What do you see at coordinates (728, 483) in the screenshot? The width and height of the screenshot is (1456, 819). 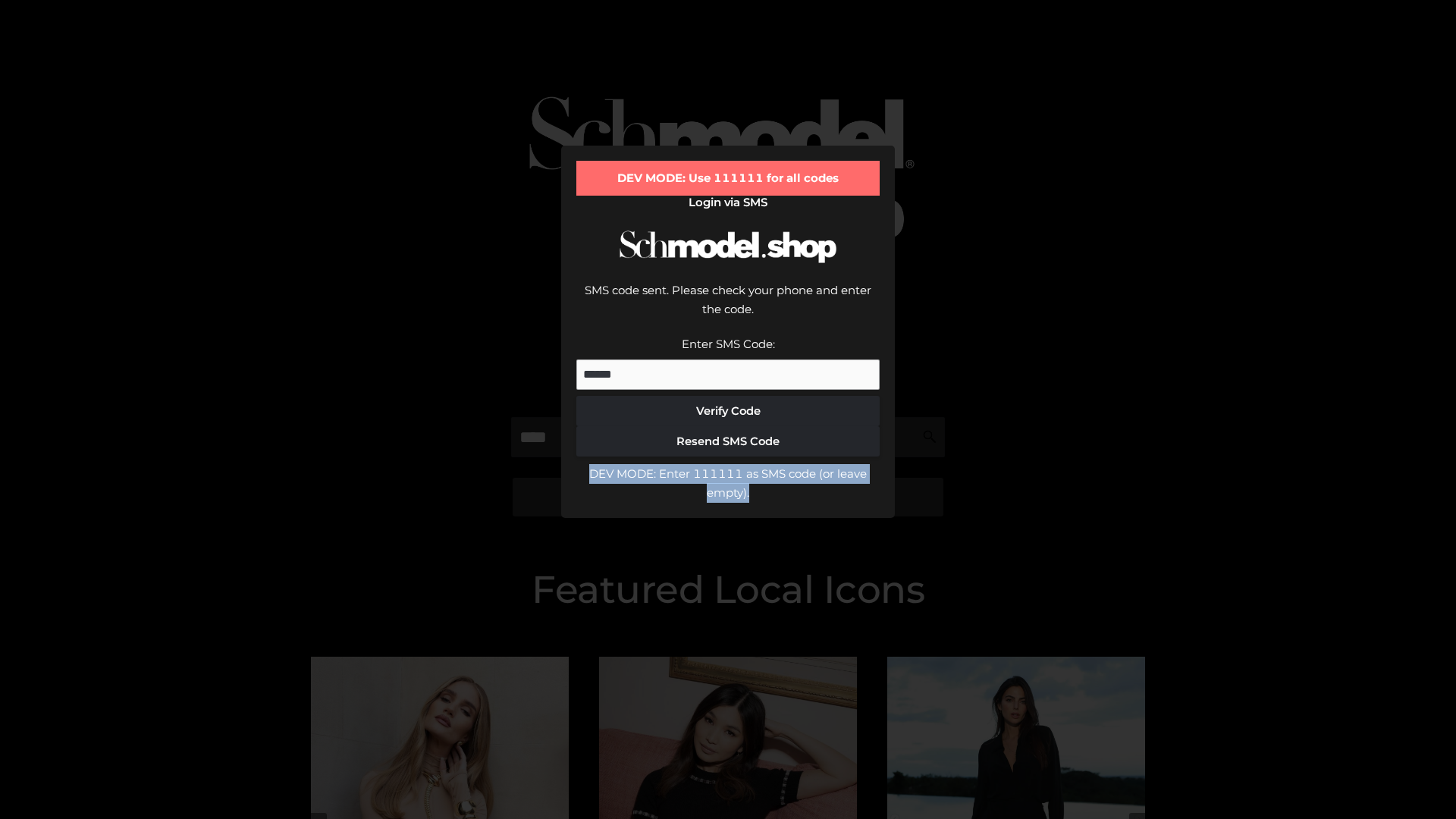 I see `div: DEV MODE: Enter 111111 as SMS code (or leave empty).` at bounding box center [728, 483].